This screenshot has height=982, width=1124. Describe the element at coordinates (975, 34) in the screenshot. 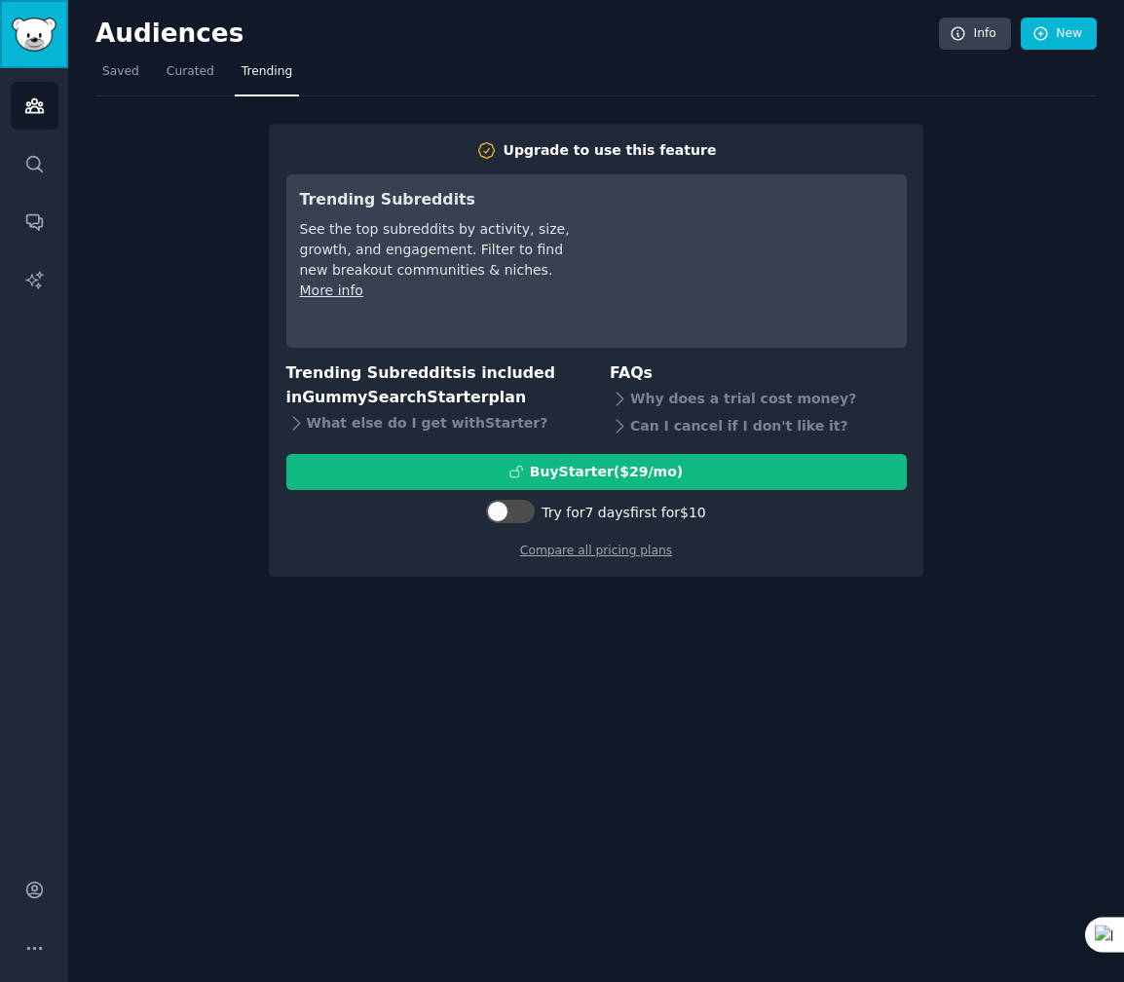

I see `a: Info` at that location.